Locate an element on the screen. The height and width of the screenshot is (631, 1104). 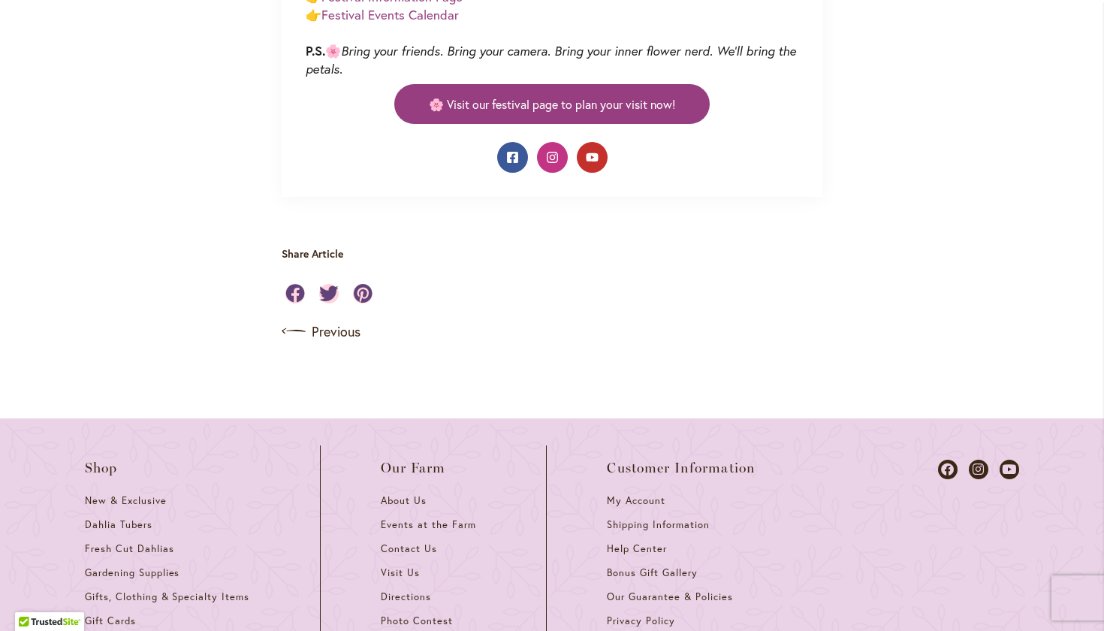
span: Dahlia Tubers is located at coordinates (119, 524).